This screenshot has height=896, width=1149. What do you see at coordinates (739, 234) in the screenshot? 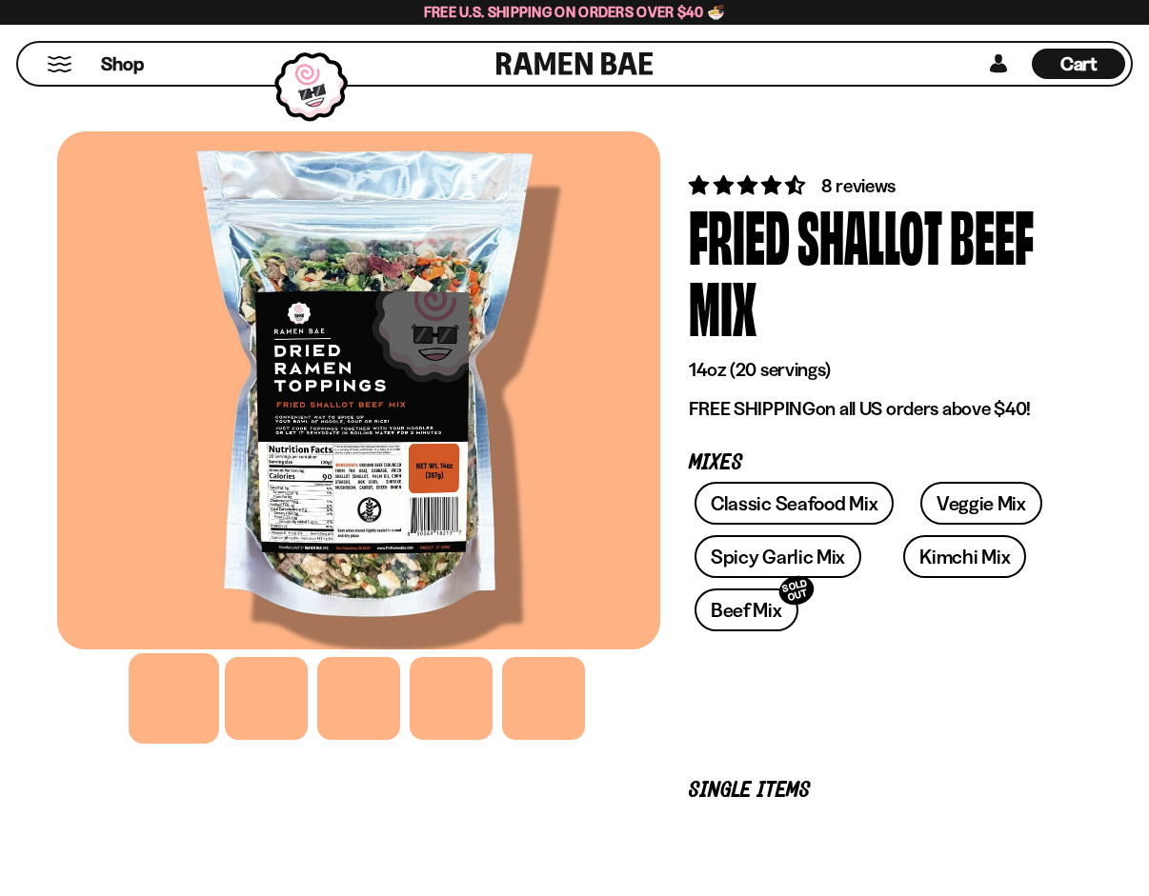
I see `div: Fried` at bounding box center [739, 234].